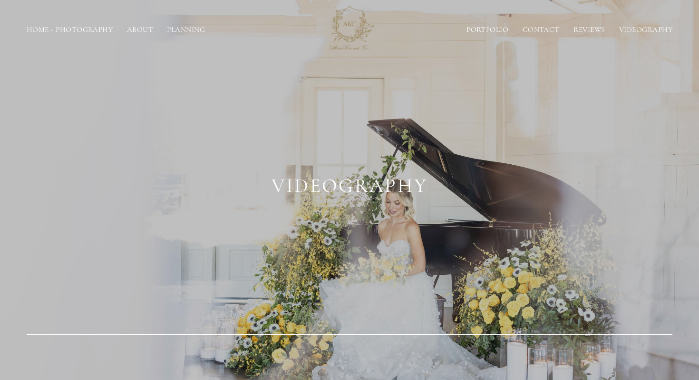 Image resolution: width=699 pixels, height=380 pixels. I want to click on a: Planning, so click(186, 29).